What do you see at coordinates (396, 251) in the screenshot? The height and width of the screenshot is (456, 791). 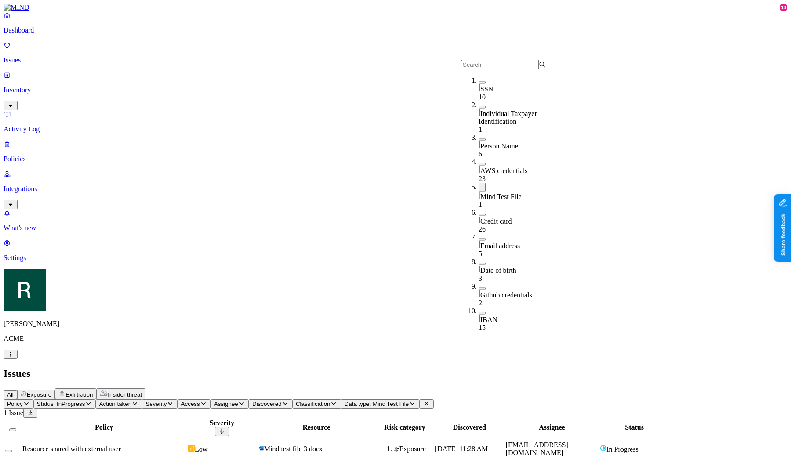 I see `a: Settings` at bounding box center [396, 251].